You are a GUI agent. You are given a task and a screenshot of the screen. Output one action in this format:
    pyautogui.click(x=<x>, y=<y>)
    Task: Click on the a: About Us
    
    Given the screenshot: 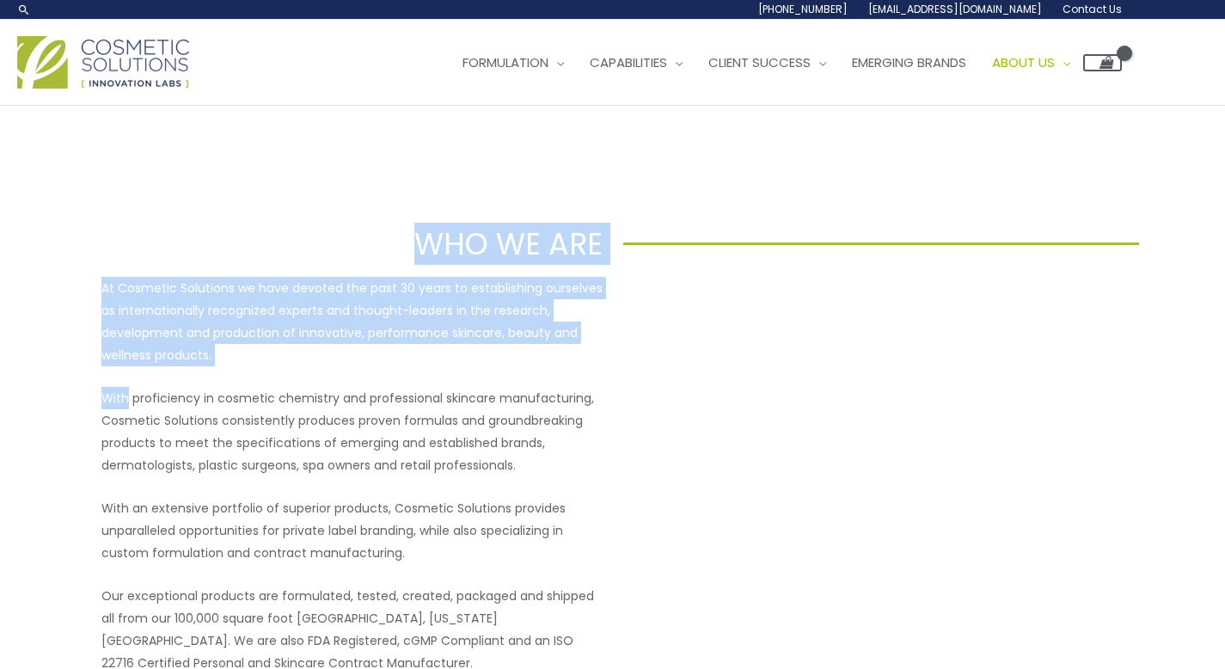 What is the action you would take?
    pyautogui.click(x=1031, y=63)
    